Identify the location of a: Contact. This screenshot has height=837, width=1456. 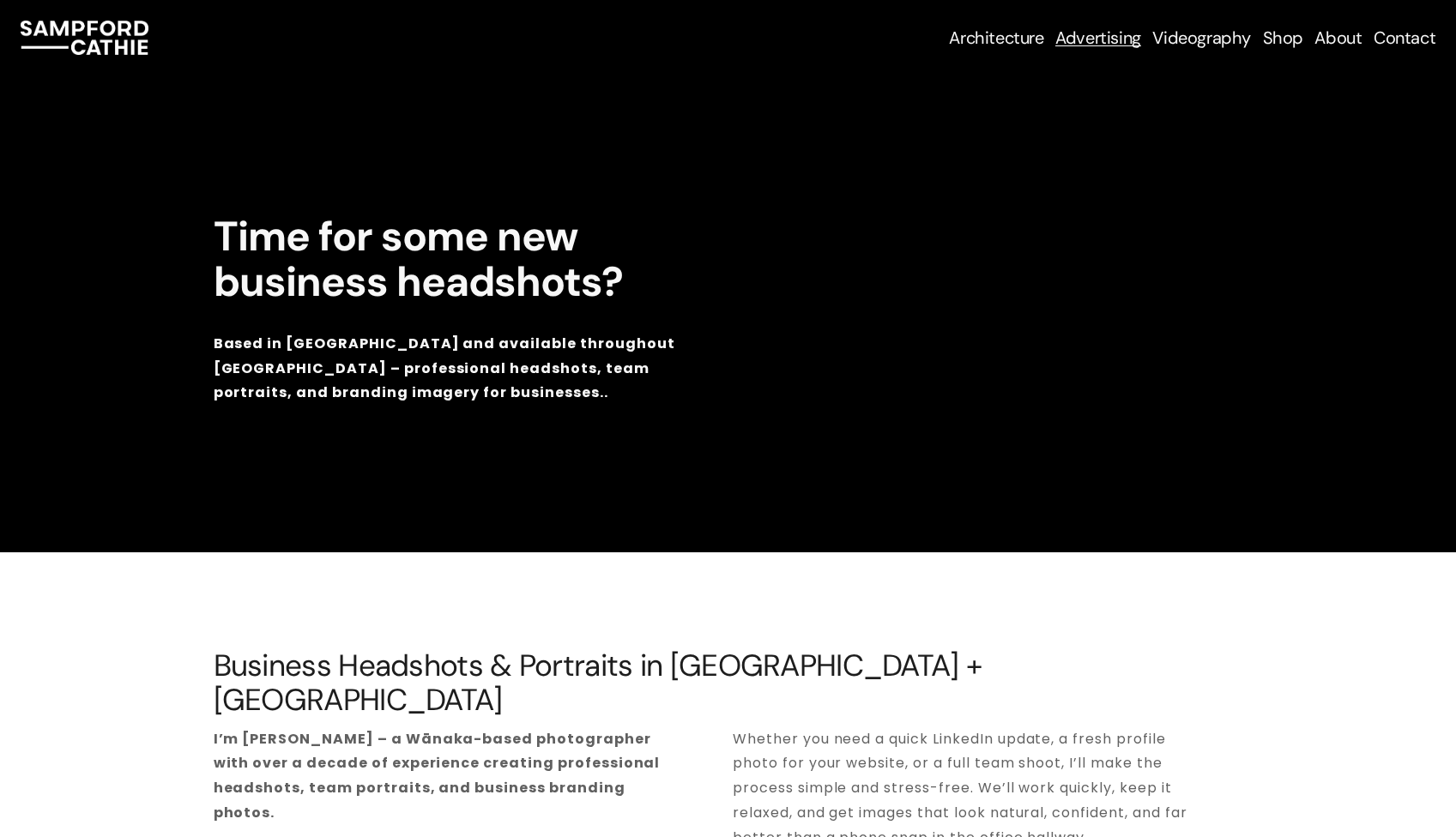
(1405, 38).